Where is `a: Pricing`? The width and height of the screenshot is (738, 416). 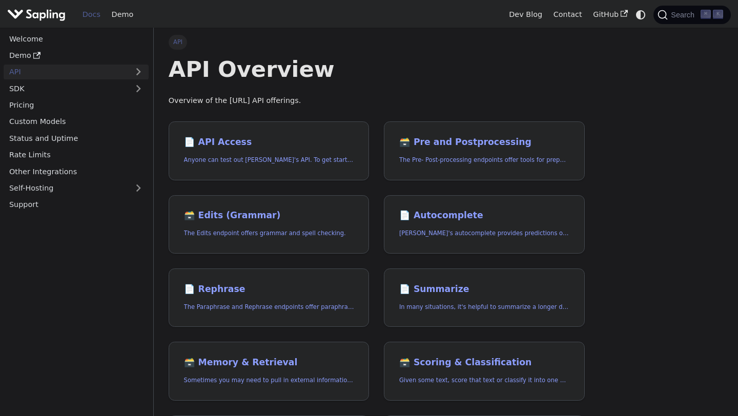
a: Pricing is located at coordinates (76, 105).